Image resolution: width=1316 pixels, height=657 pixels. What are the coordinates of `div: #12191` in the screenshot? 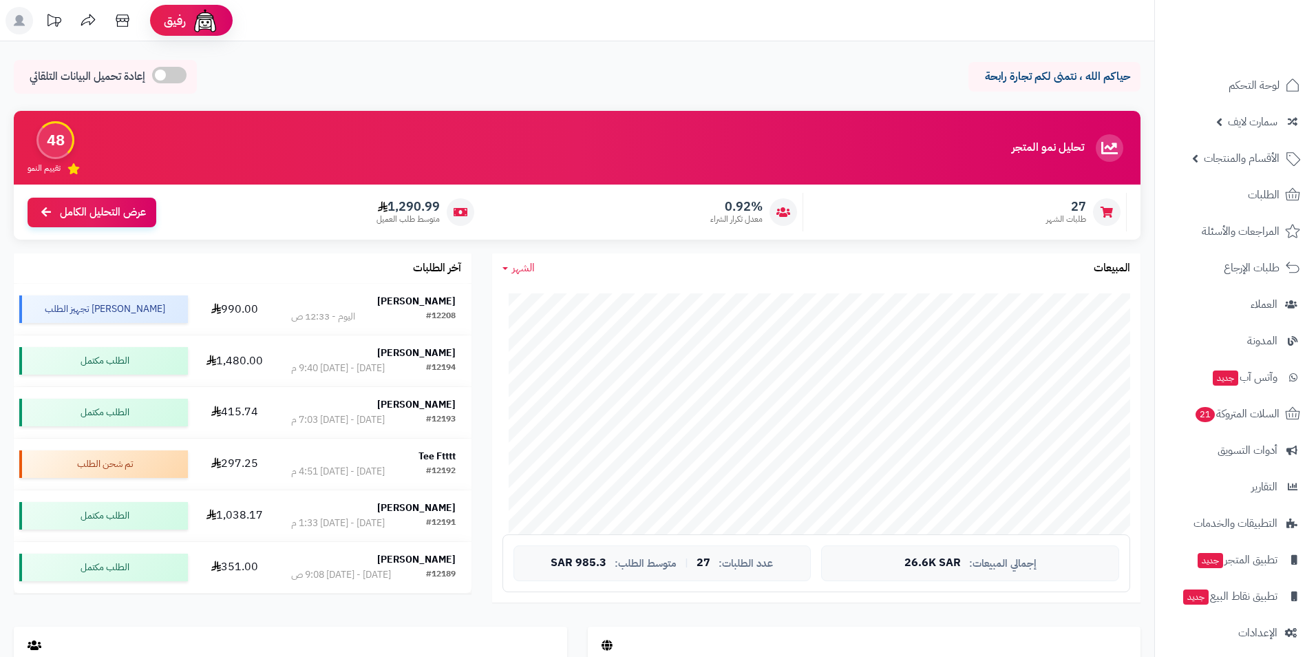 It's located at (441, 523).